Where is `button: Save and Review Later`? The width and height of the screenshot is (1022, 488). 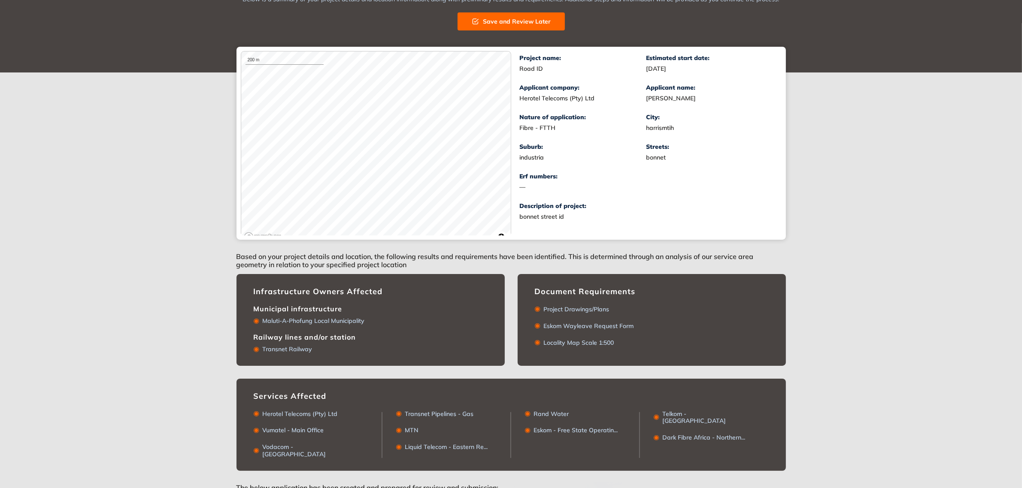
button: Save and Review Later is located at coordinates (511, 21).